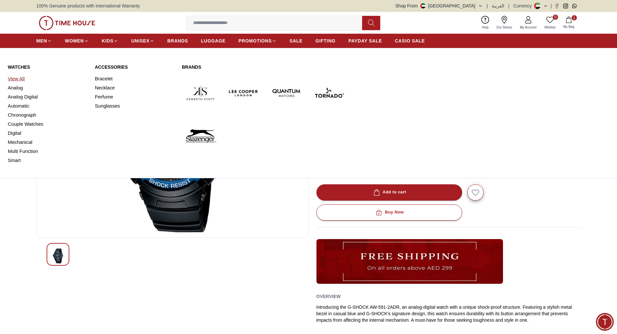  What do you see at coordinates (257, 41) in the screenshot?
I see `a: PROMOTIONS` at bounding box center [257, 41].